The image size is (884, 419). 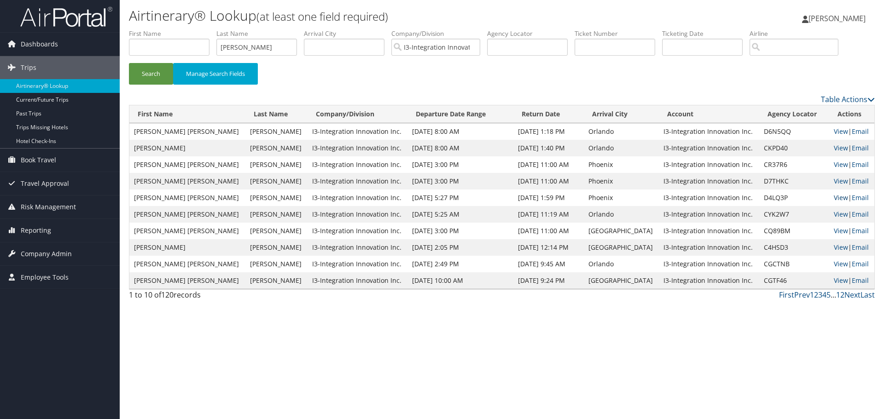 I want to click on img: airportal-logo.png, so click(x=66, y=17).